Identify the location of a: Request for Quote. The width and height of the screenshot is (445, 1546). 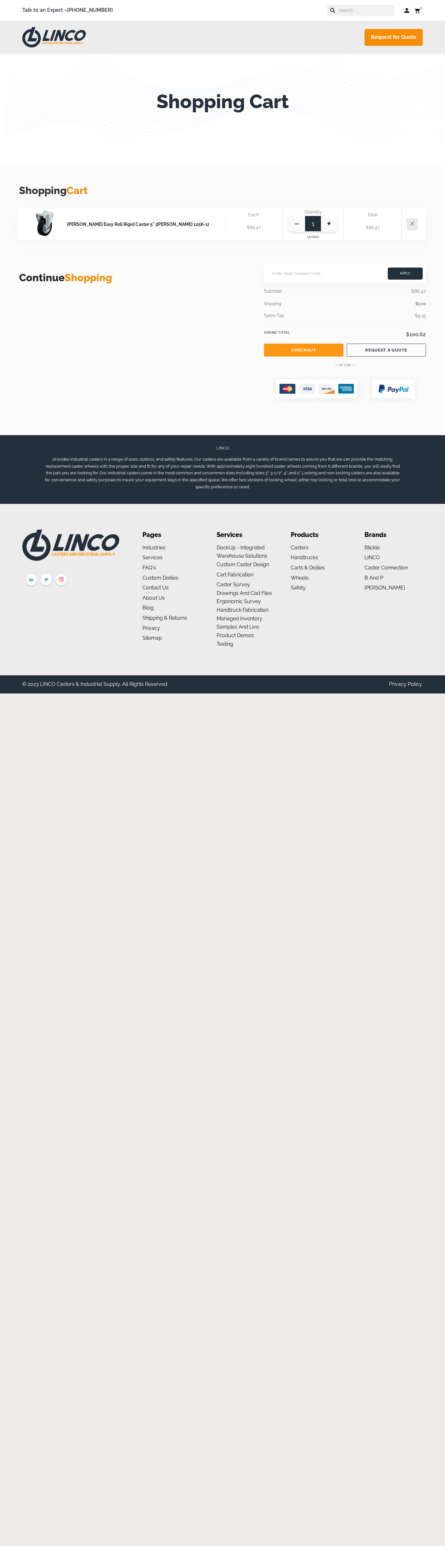
(393, 37).